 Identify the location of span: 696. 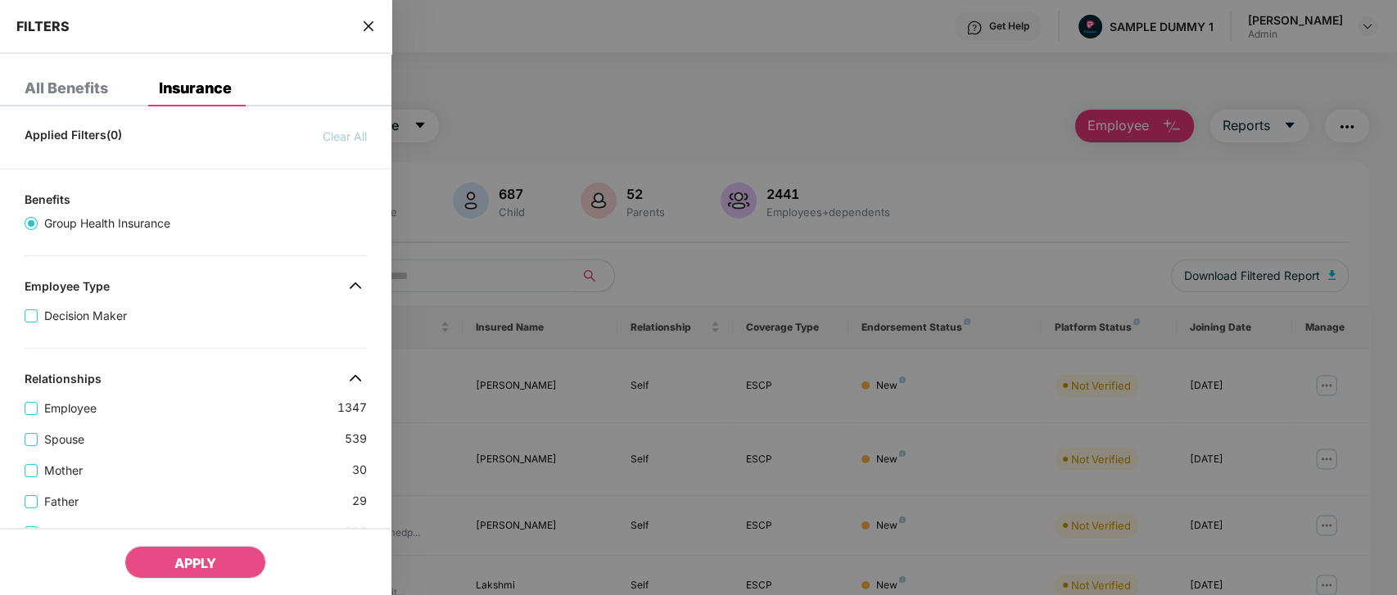
(355, 532).